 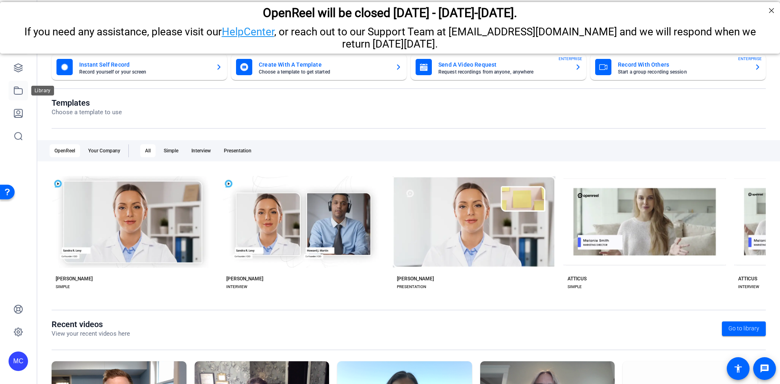 I want to click on div: MC, so click(x=18, y=361).